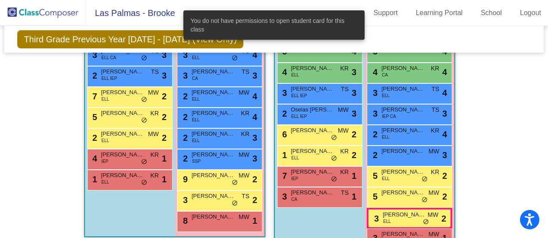  Describe the element at coordinates (274, 25) in the screenshot. I see `span: You do not have permissions to open student card for this class` at that location.